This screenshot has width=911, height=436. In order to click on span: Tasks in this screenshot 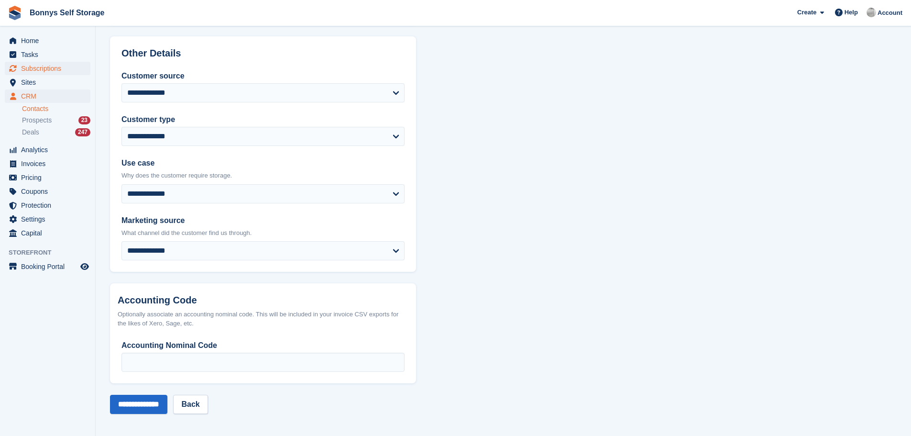, I will do `click(50, 55)`.